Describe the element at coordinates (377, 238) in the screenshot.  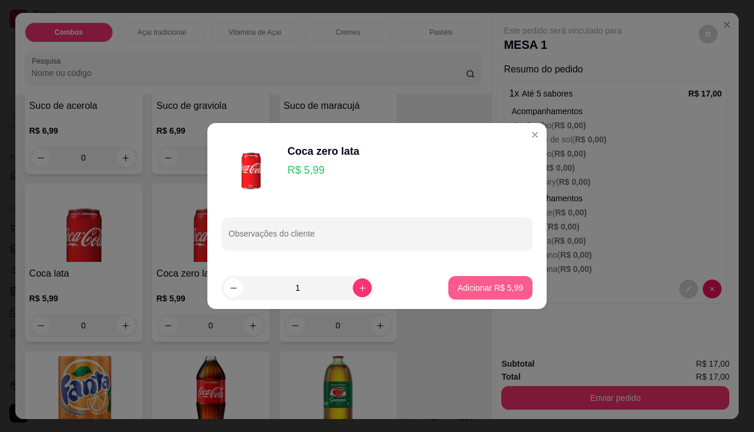
I see `input: Observações do cliente` at that location.